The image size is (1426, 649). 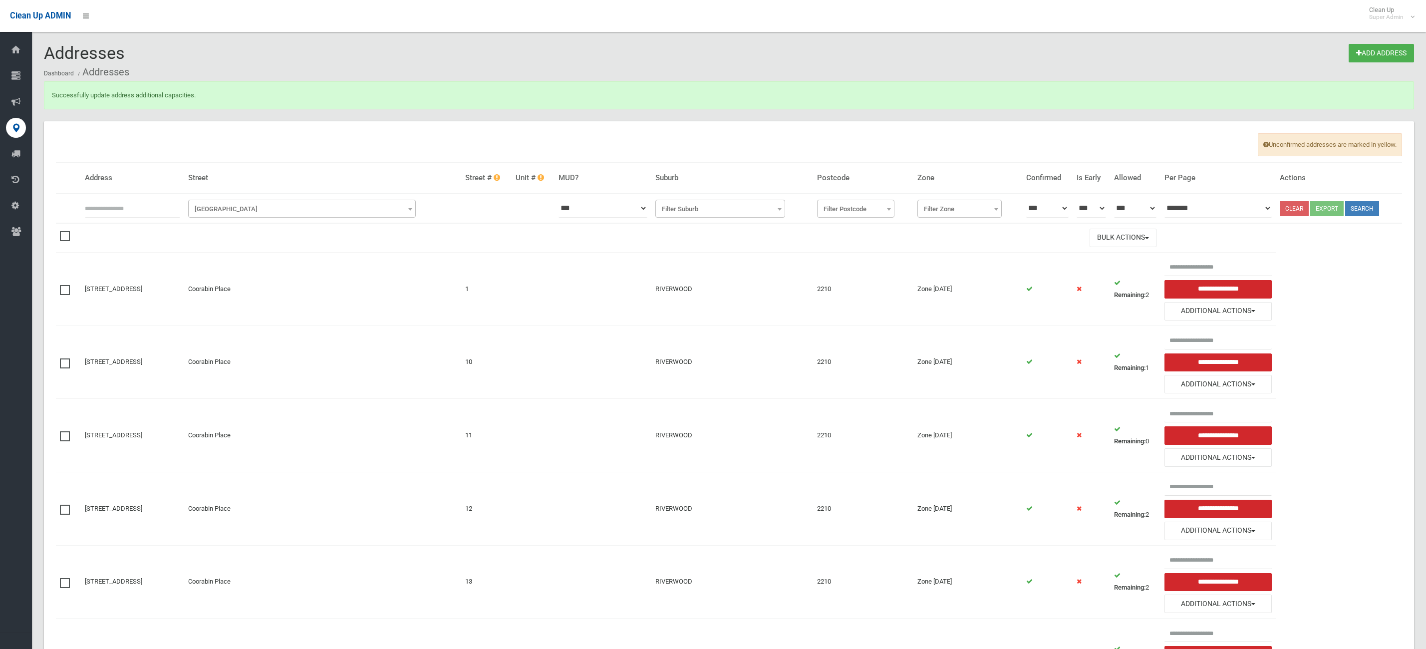 What do you see at coordinates (40, 15) in the screenshot?
I see `span: Clean Up ADMIN` at bounding box center [40, 15].